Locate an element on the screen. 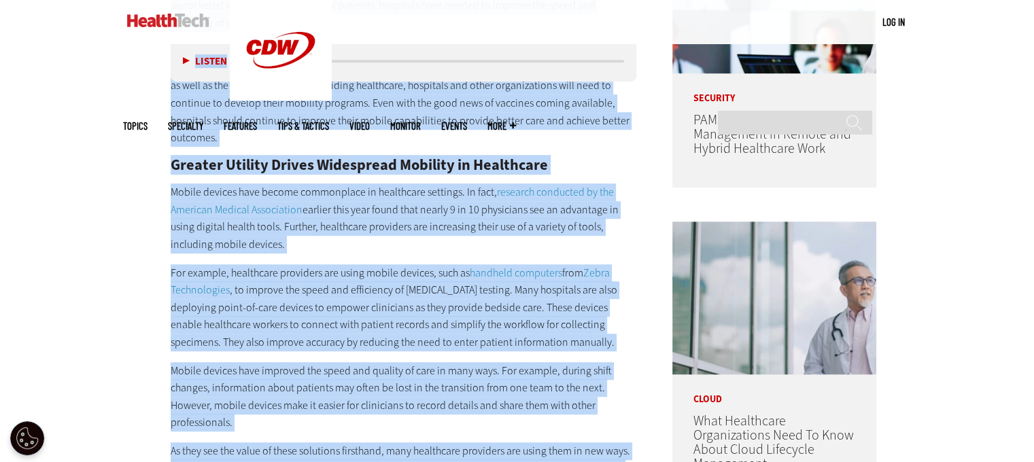  p: Mobile devices have improved the speed and quality of care in many ways. For example, during shif... is located at coordinates (404, 397).